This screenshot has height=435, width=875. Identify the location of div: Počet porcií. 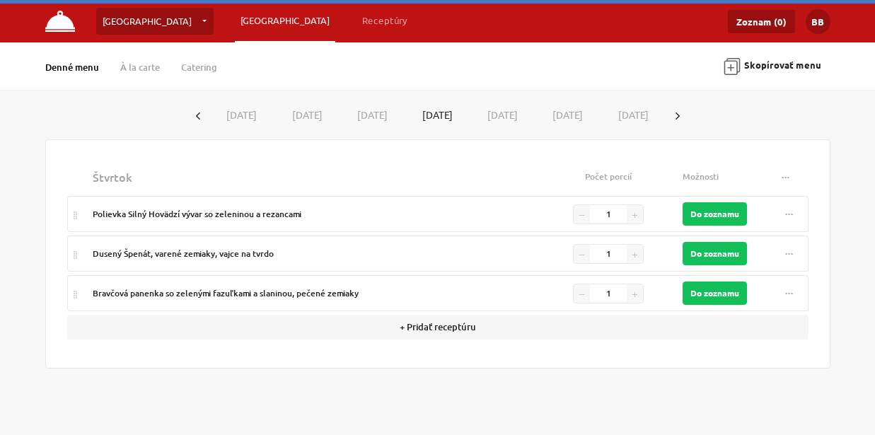
(609, 177).